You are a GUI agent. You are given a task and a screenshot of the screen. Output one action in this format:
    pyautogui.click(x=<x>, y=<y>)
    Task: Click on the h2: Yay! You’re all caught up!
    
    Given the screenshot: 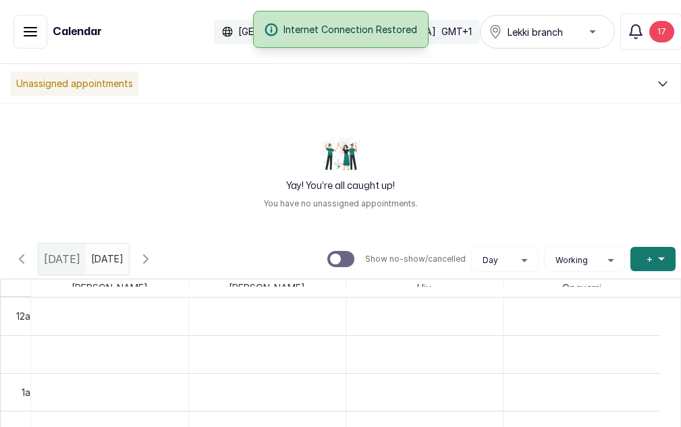 What is the action you would take?
    pyautogui.click(x=340, y=186)
    